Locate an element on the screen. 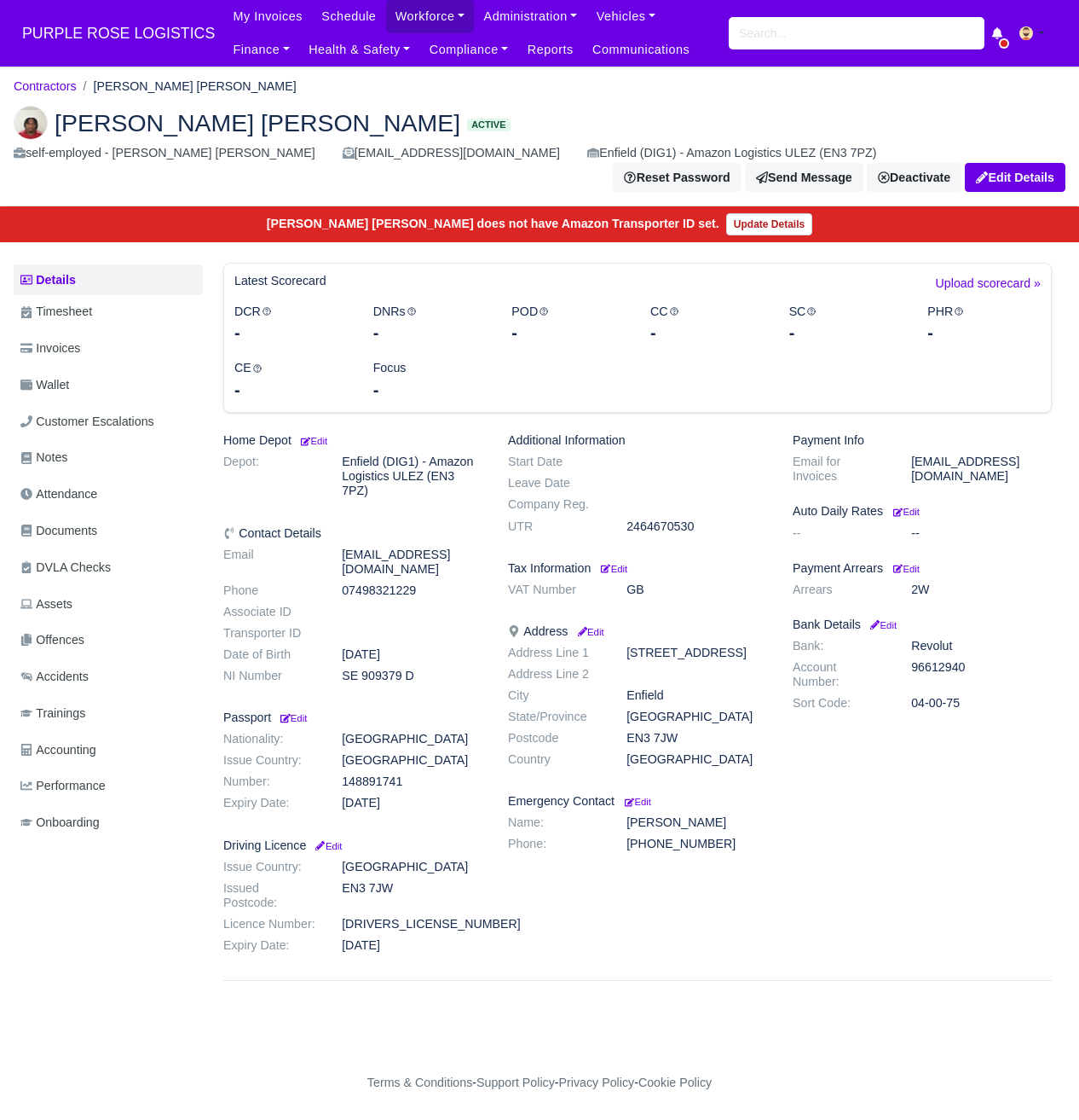 The image size is (1079, 1120). span: Active is located at coordinates (489, 124).